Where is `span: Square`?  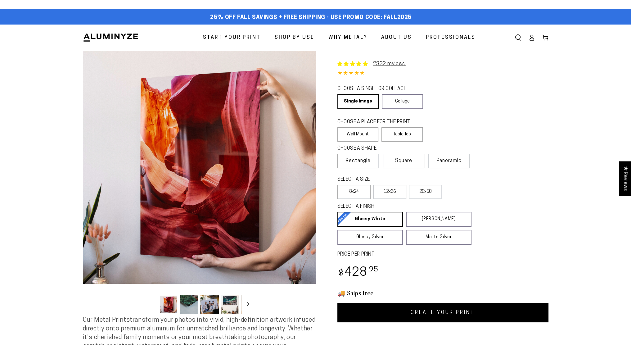 span: Square is located at coordinates (403, 161).